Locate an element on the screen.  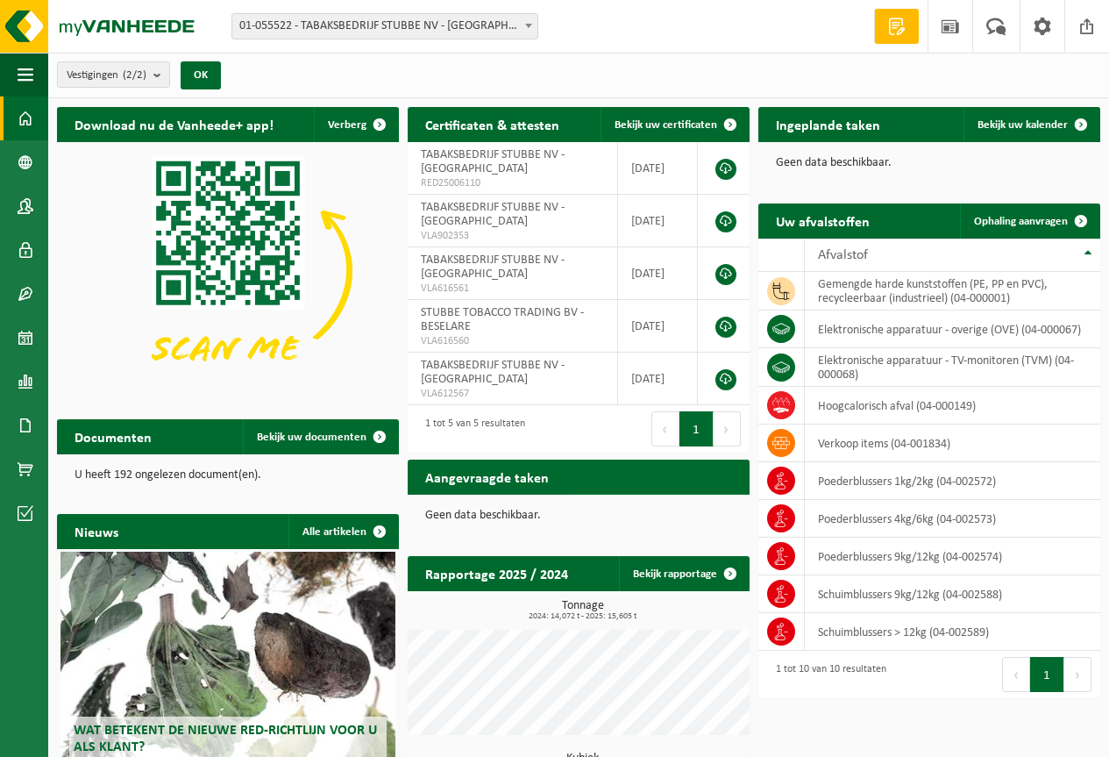
button: Verberg is located at coordinates (355, 125).